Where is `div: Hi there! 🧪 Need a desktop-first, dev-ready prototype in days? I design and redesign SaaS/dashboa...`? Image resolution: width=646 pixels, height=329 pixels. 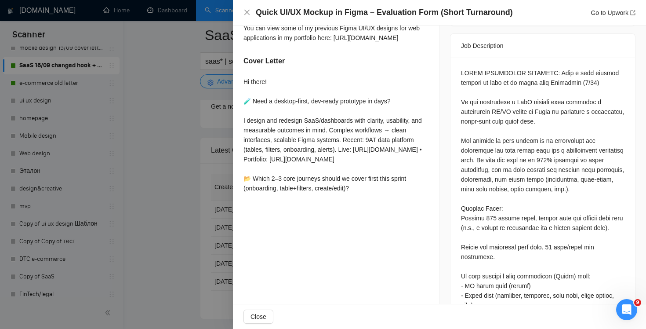
div: Hi there! 🧪 Need a desktop-first, dev-ready prototype in days? I design and redesign SaaS/dashboa... is located at coordinates (336, 135).